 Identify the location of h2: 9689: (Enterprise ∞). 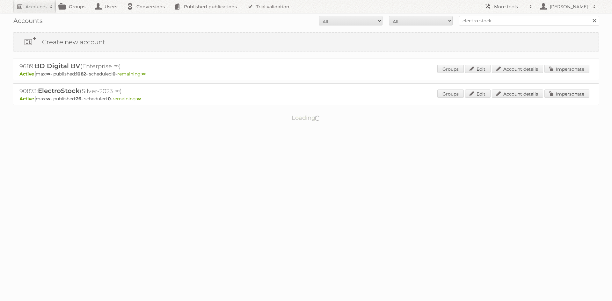
(131, 66).